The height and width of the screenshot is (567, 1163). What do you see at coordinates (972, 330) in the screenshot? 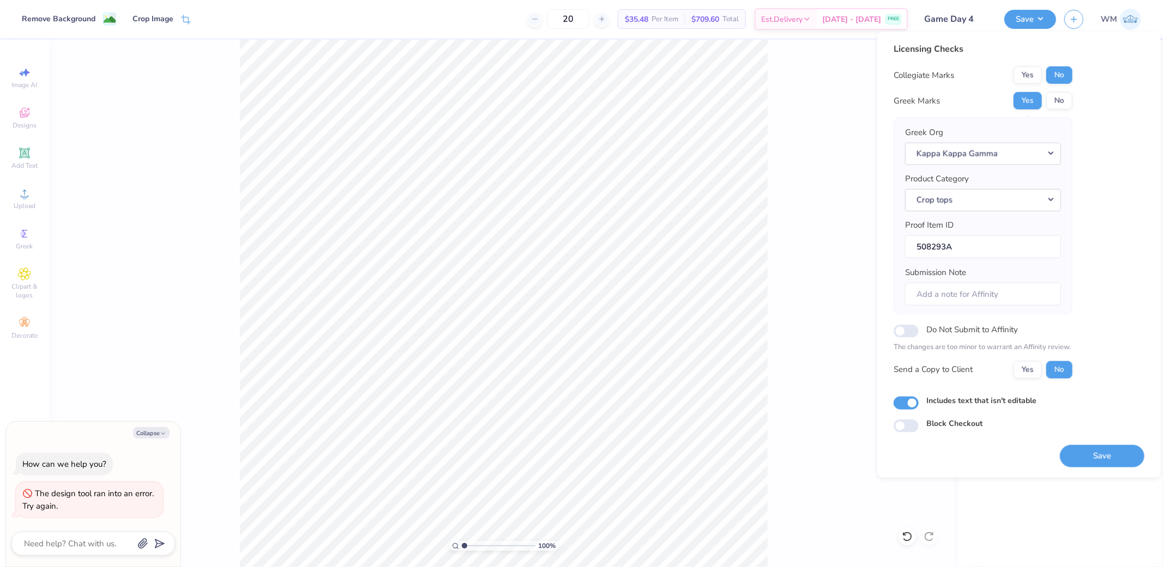
I see `label: Do Not Submit to Affinity` at bounding box center [972, 330].